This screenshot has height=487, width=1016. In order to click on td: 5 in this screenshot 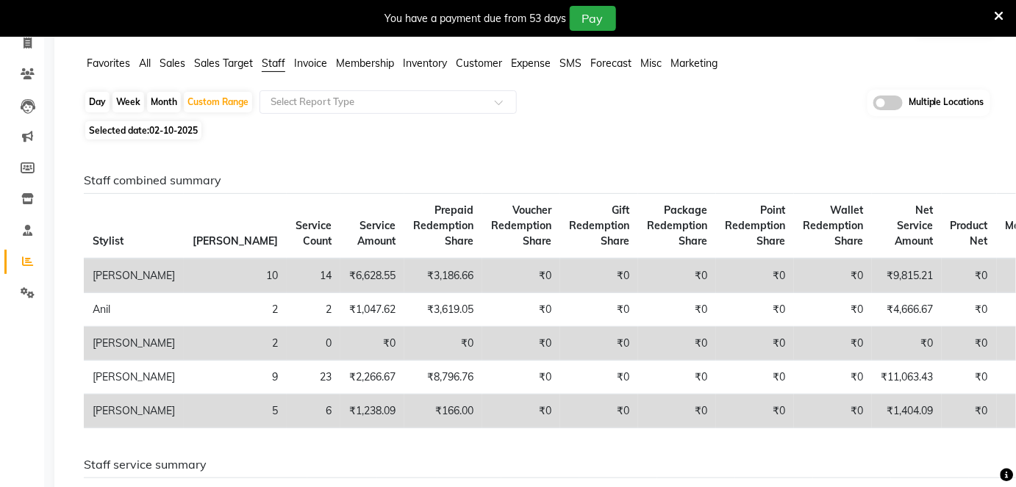, I will do `click(235, 412)`.